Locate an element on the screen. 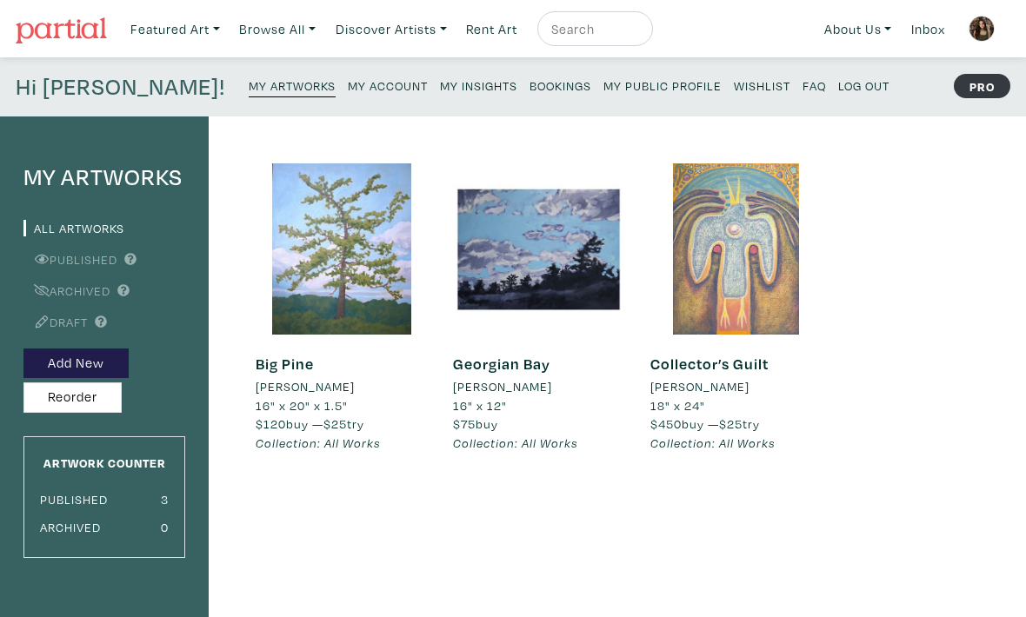 Image resolution: width=1026 pixels, height=617 pixels. small: My Account is located at coordinates (388, 85).